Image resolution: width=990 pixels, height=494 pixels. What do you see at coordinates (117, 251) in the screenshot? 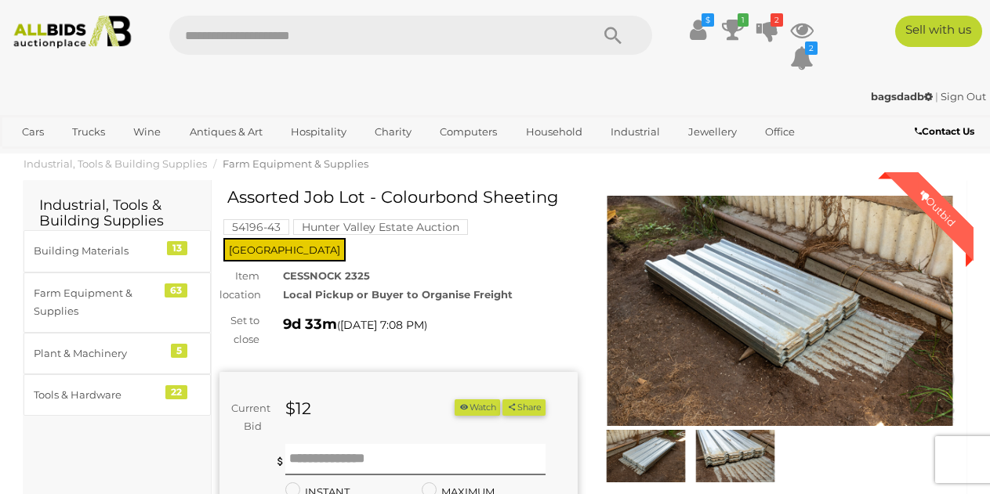
I see `a: Building Materials 13` at bounding box center [117, 251].